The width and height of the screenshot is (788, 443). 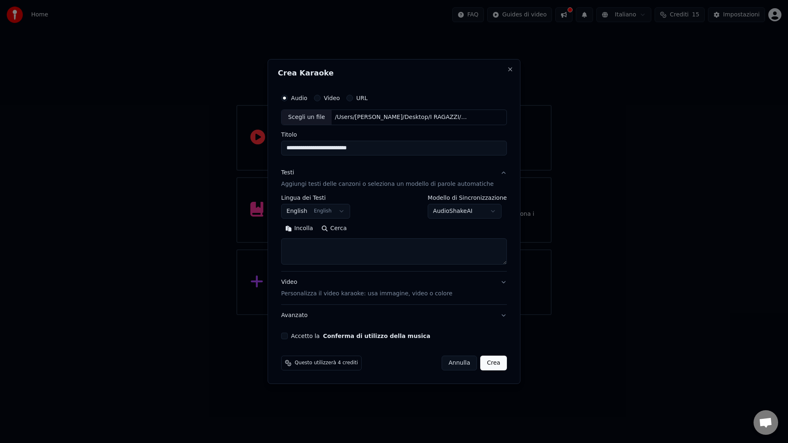 What do you see at coordinates (494, 363) in the screenshot?
I see `button: Crea` at bounding box center [494, 363].